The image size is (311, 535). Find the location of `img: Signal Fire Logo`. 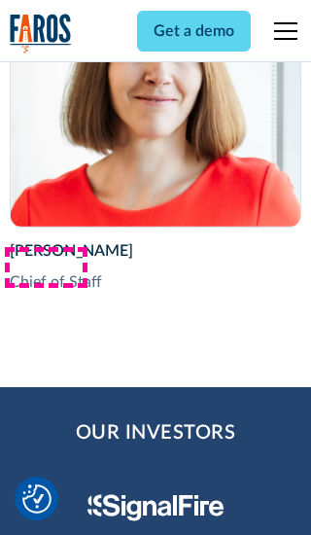

img: Signal Fire Logo is located at coordinates (156, 508).